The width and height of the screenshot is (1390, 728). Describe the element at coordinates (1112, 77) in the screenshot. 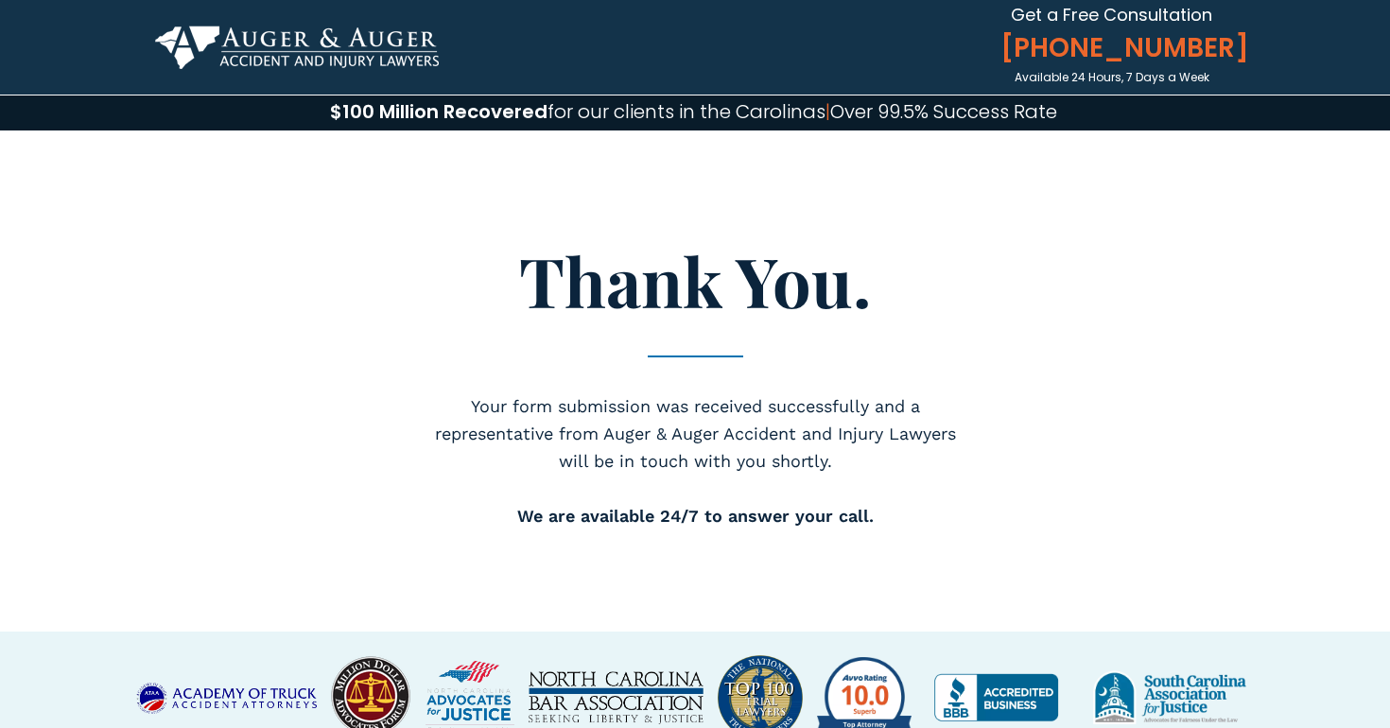

I see `span: Available 24 Hours, 7 Days a Week` at that location.